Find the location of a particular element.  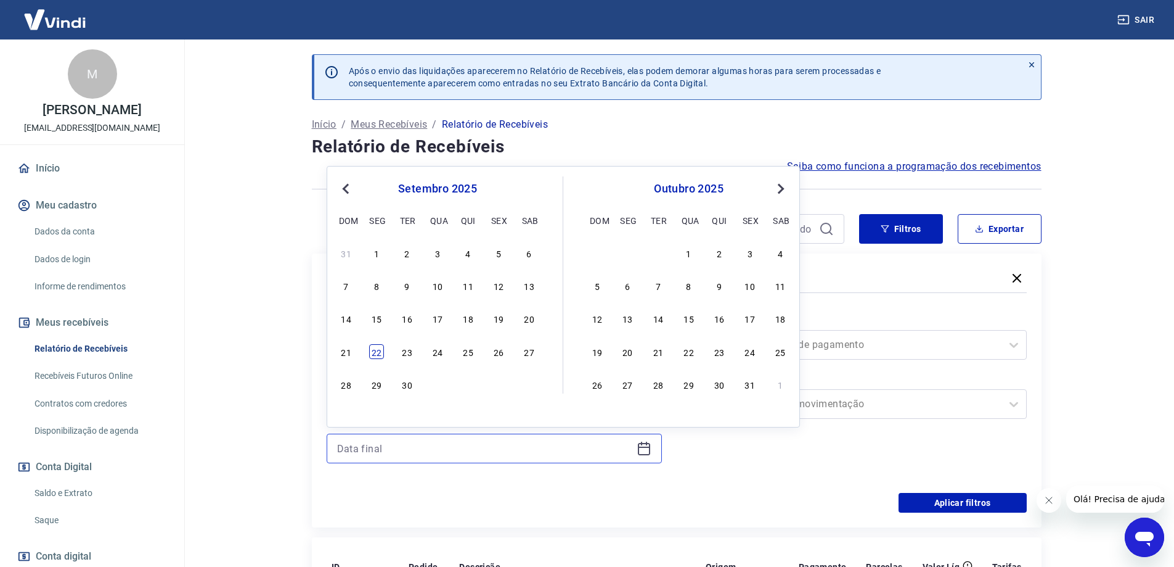

button: Meus recebíveis is located at coordinates (92, 322).